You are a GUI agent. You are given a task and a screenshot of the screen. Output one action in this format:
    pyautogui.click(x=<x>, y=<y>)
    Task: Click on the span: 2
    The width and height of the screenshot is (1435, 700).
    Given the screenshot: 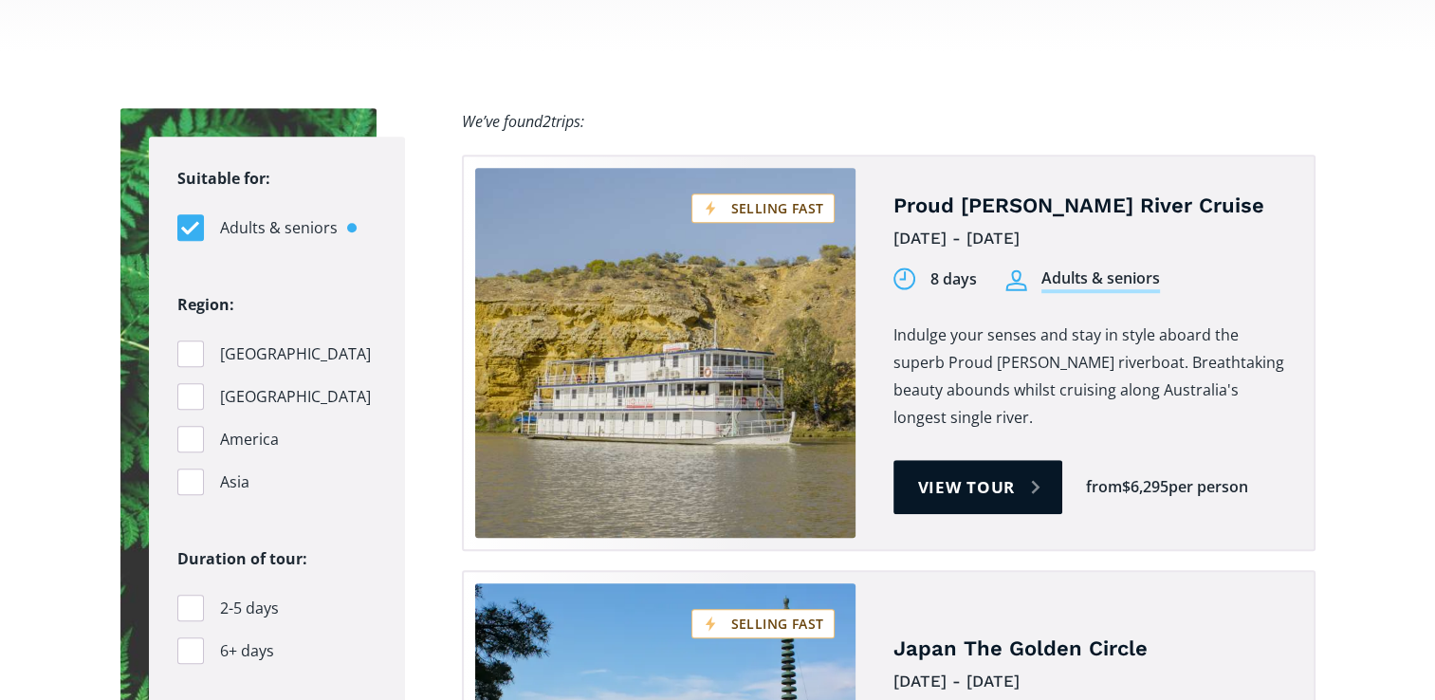 What is the action you would take?
    pyautogui.click(x=546, y=121)
    